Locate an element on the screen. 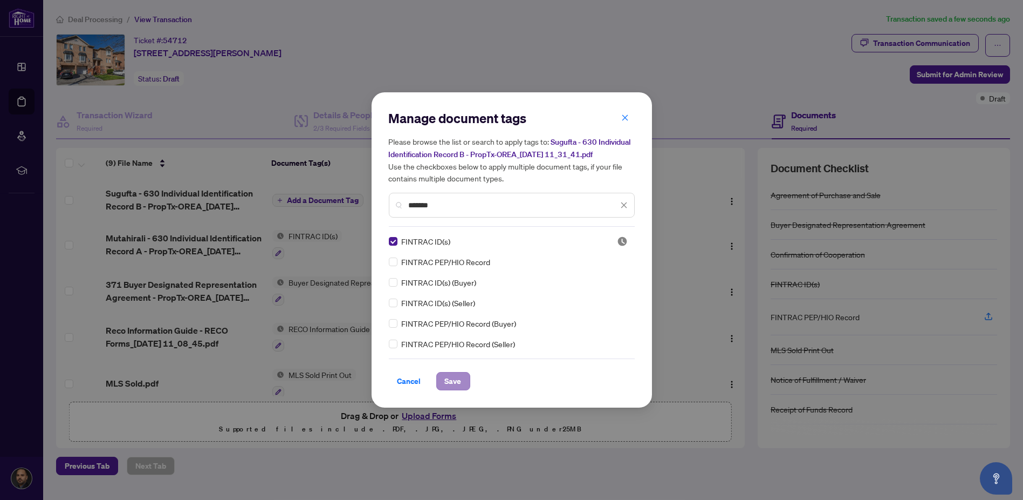  span: Pending Review is located at coordinates (623, 241).